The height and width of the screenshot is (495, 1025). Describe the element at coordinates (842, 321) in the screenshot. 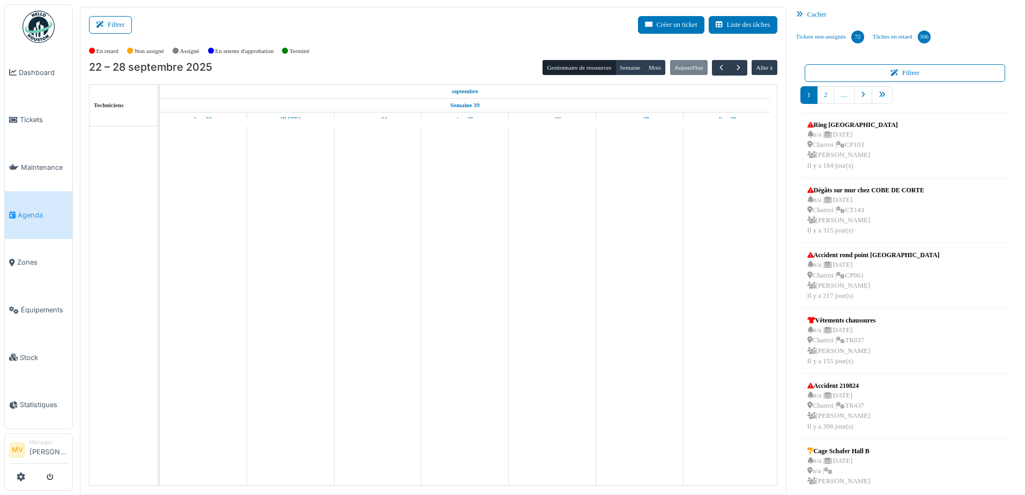

I see `div: Vêtements chaussures` at that location.